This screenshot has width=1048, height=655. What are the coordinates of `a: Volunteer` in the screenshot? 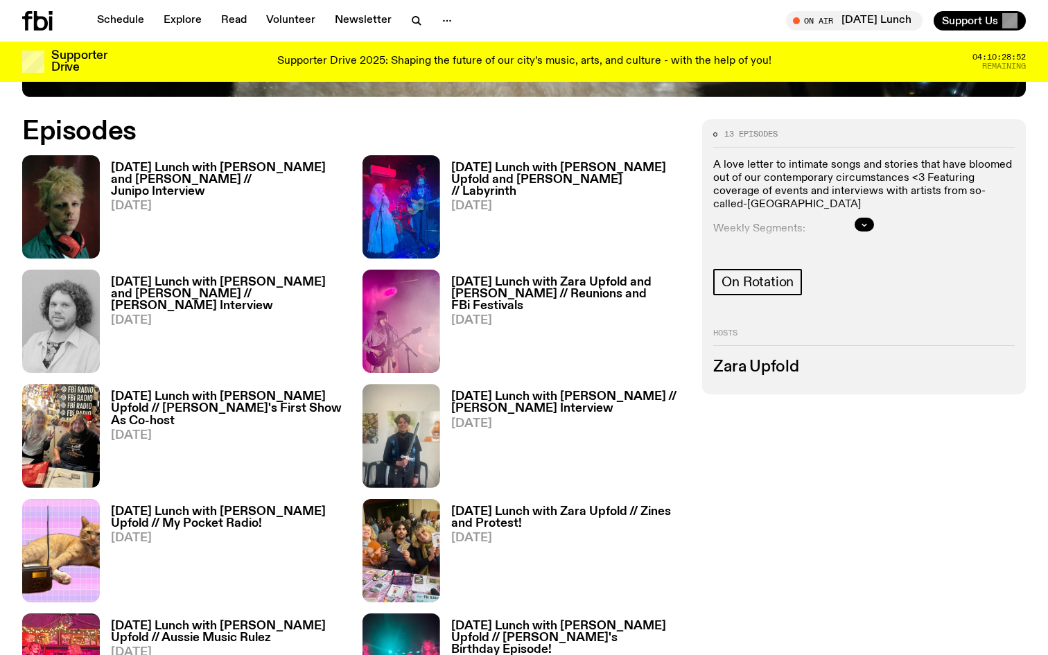 It's located at (290, 21).